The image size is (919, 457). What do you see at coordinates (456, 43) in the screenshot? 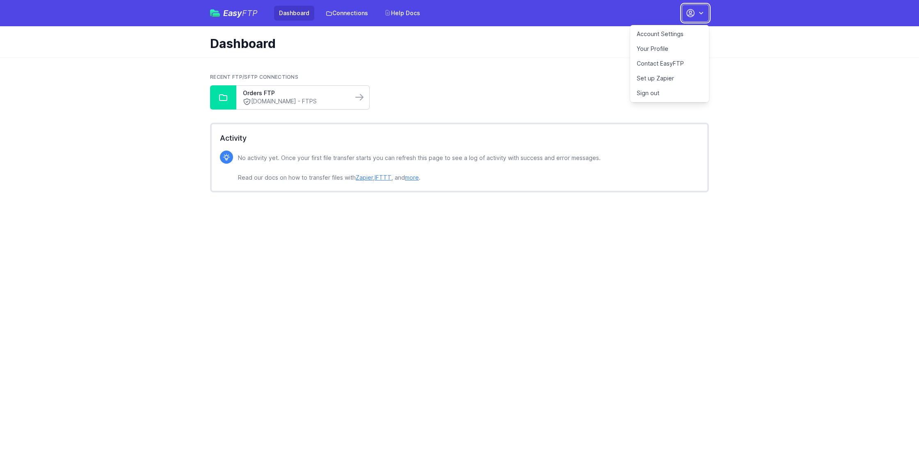
I see `h1: Dashboard` at bounding box center [456, 43].